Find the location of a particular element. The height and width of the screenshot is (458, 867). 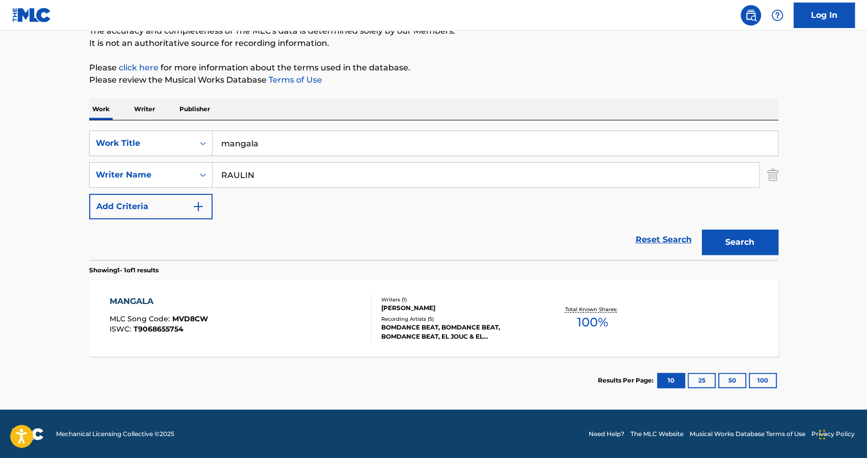

p: Work is located at coordinates (101, 109).